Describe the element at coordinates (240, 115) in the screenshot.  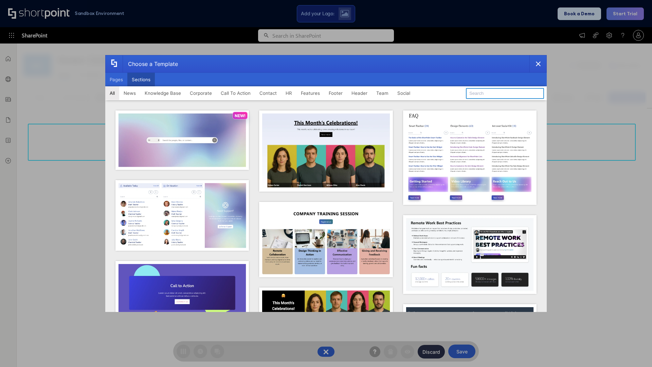
I see `p: NEW!` at that location.